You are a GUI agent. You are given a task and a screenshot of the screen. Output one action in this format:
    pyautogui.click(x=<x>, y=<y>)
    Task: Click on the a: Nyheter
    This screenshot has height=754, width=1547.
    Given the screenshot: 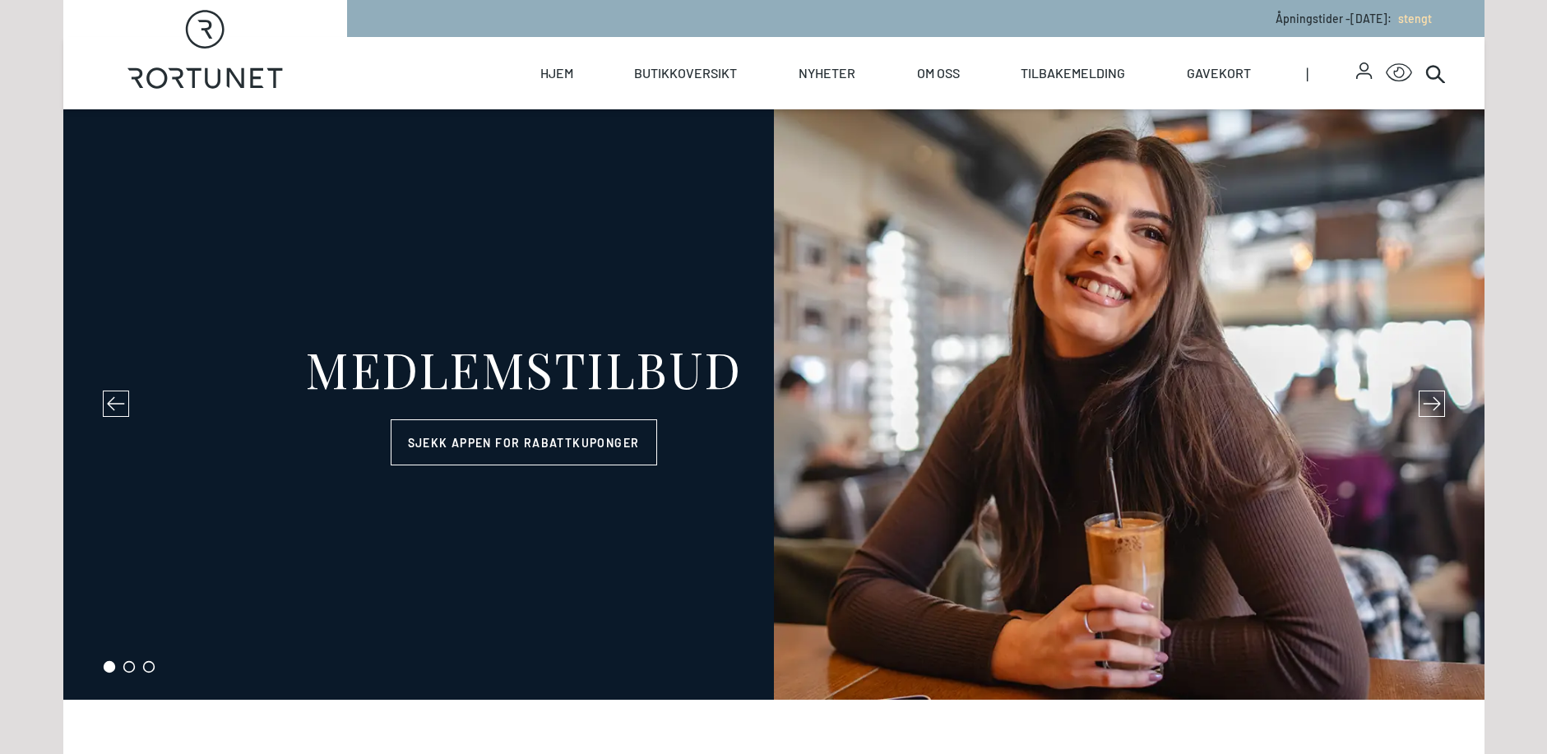 What is the action you would take?
    pyautogui.click(x=827, y=73)
    